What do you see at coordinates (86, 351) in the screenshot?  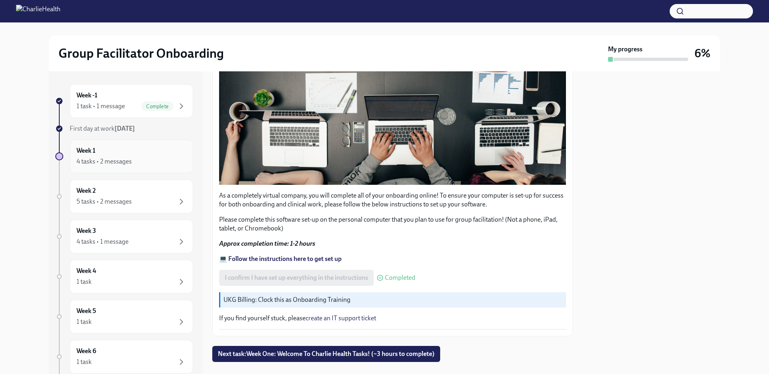 I see `h6: Week 6` at bounding box center [86, 351].